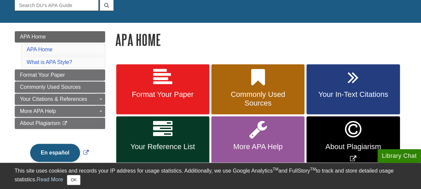 The height and width of the screenshot is (189, 421). I want to click on span: Your Citations & References, so click(54, 99).